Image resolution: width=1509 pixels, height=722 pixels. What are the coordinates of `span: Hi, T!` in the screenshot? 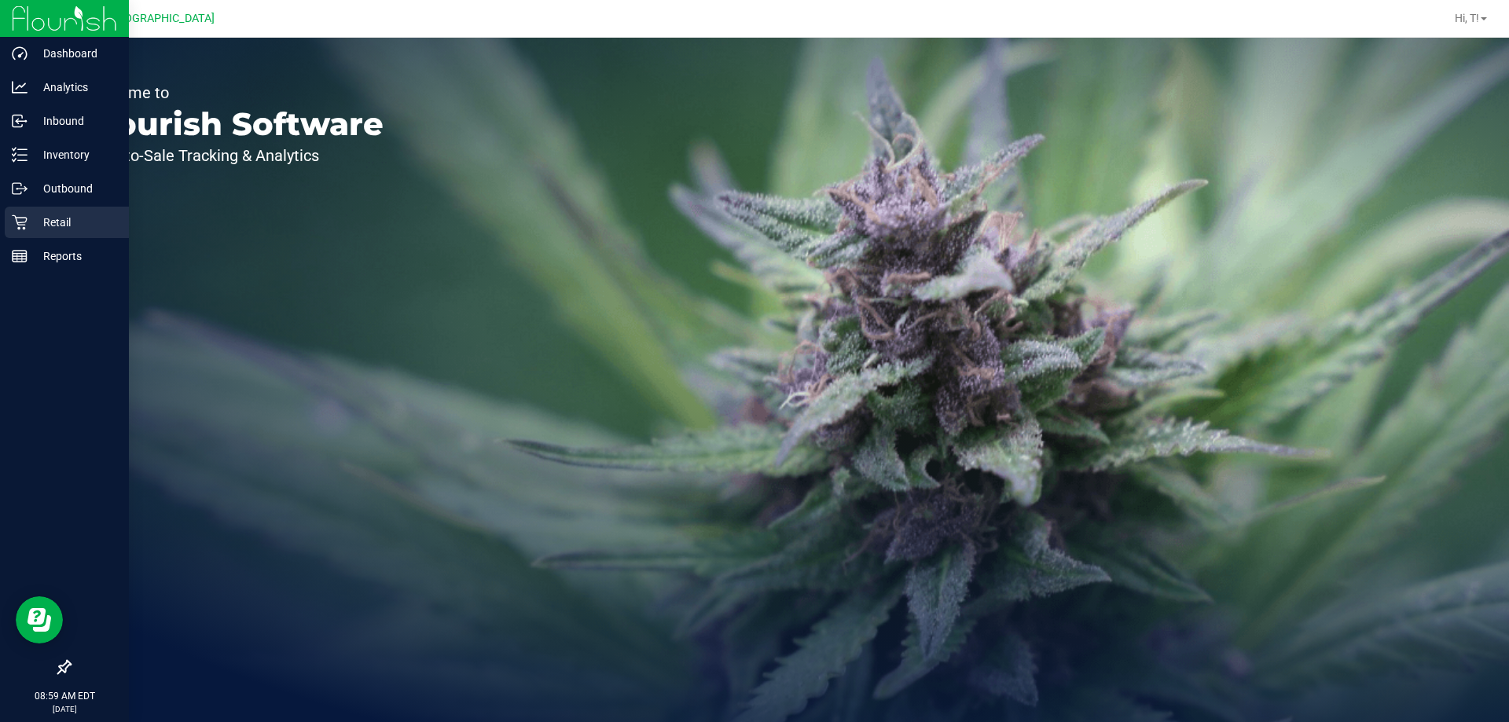 It's located at (1467, 18).